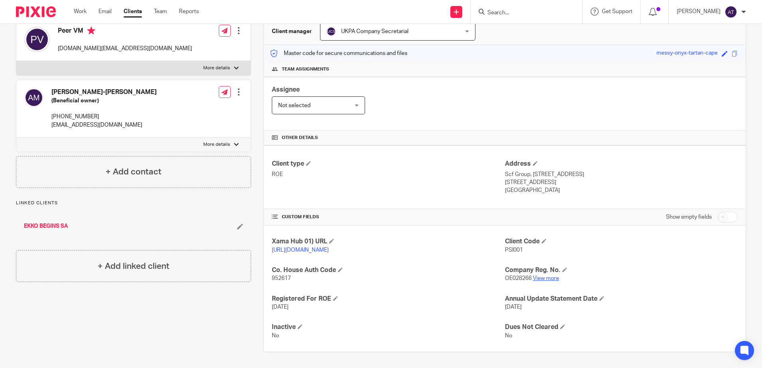 The height and width of the screenshot is (368, 762). Describe the element at coordinates (621, 270) in the screenshot. I see `h4: Company Reg. No.` at that location.